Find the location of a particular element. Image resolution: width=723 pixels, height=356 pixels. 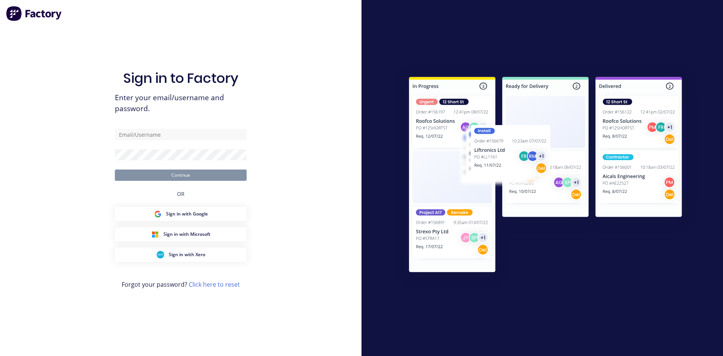

img: Sign in is located at coordinates (545, 176).